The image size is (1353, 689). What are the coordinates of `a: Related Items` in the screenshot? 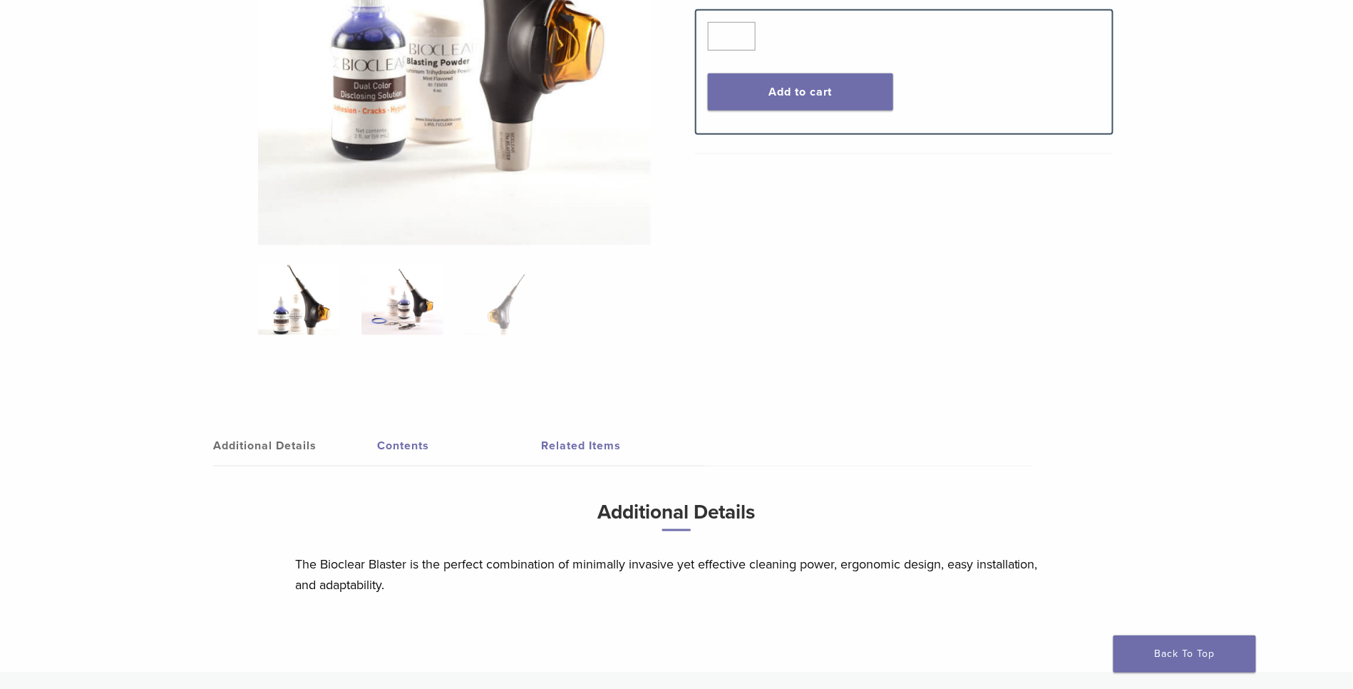 It's located at (623, 445).